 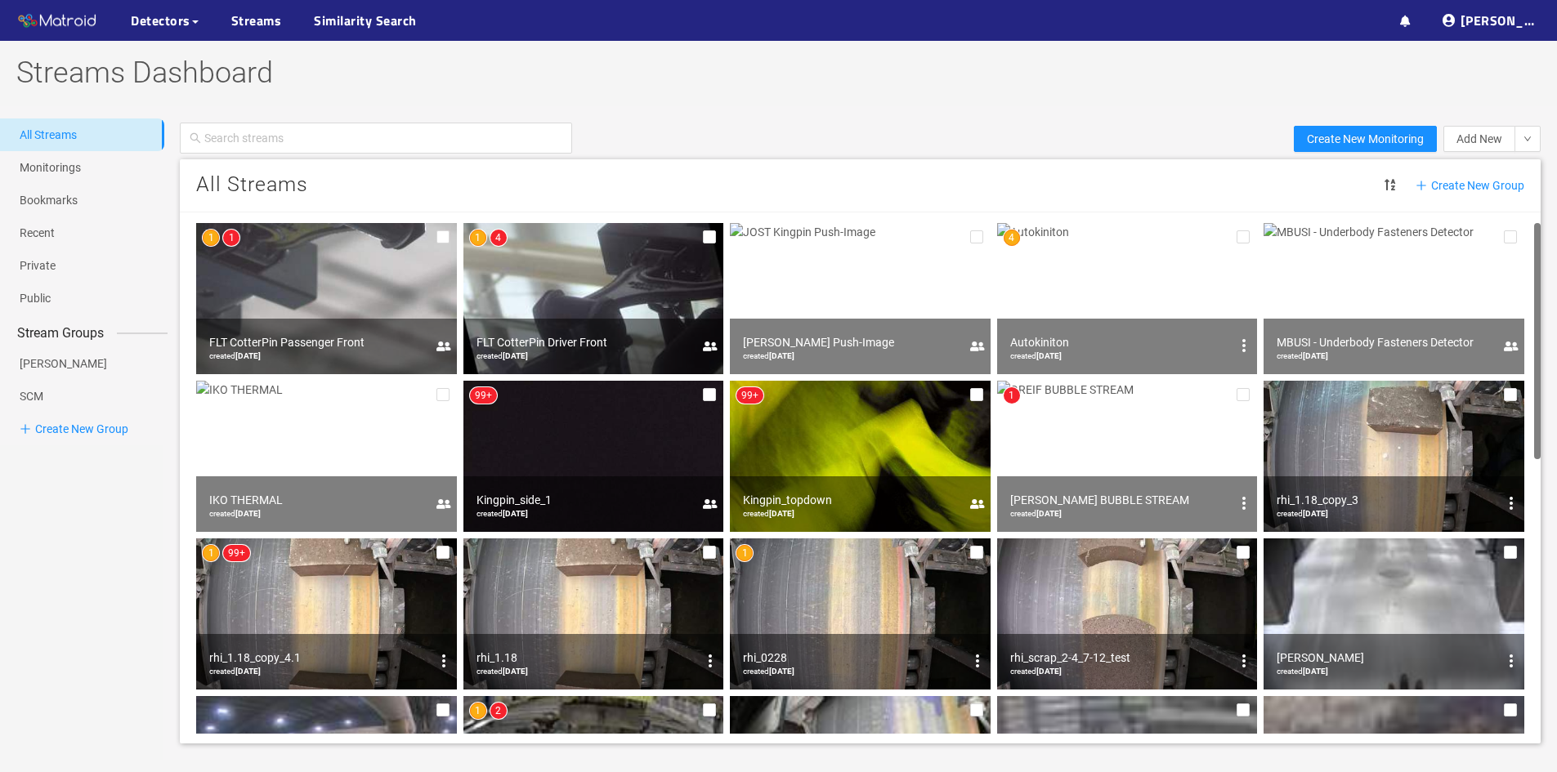 I want to click on a: Private, so click(x=38, y=266).